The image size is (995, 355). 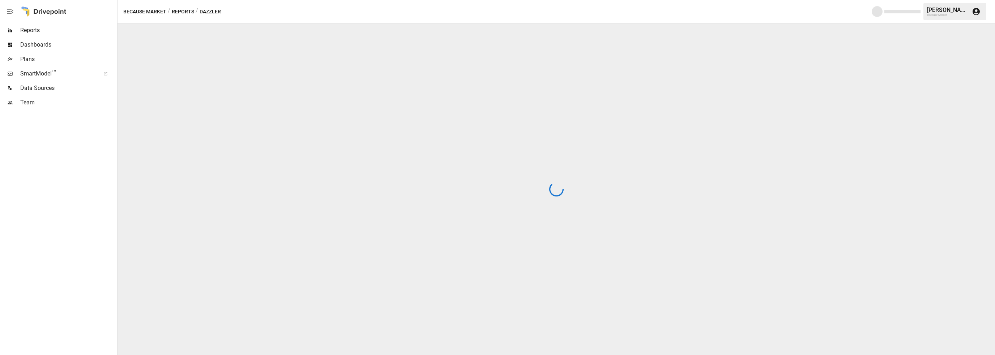 I want to click on span: Plans, so click(x=68, y=59).